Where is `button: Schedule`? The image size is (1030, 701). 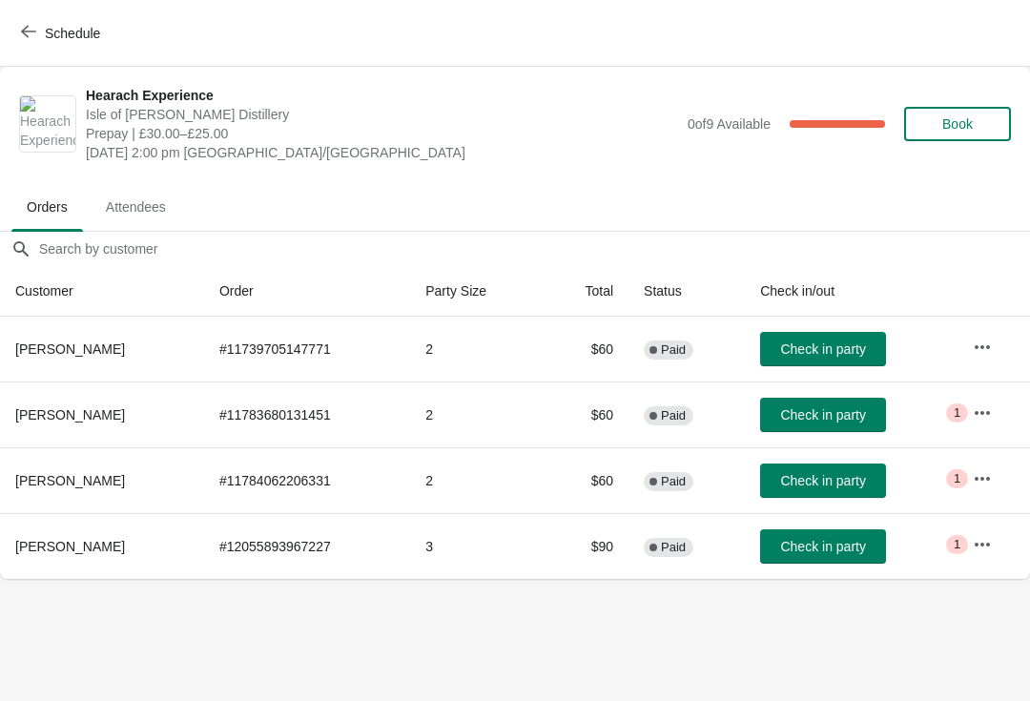 button: Schedule is located at coordinates (62, 33).